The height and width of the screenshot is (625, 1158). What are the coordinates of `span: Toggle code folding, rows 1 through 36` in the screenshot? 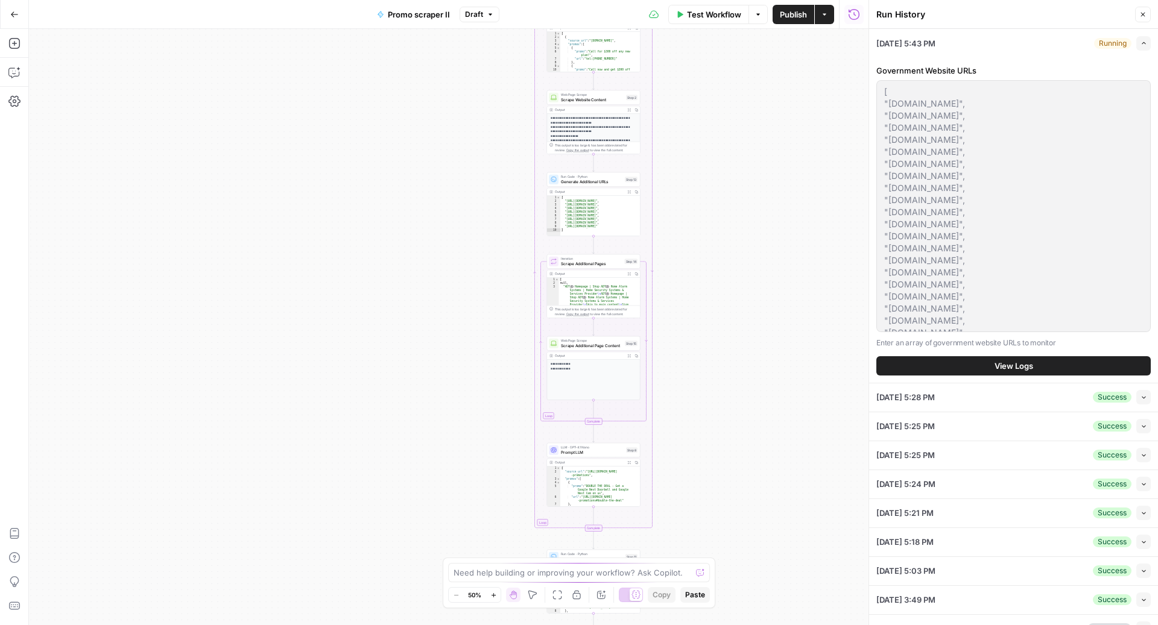 It's located at (558, 34).